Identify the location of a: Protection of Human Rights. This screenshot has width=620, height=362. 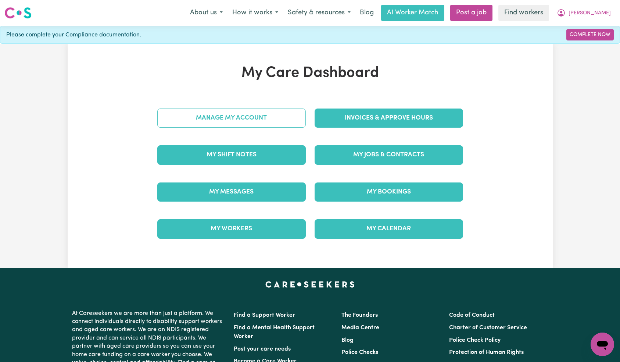
(486, 352).